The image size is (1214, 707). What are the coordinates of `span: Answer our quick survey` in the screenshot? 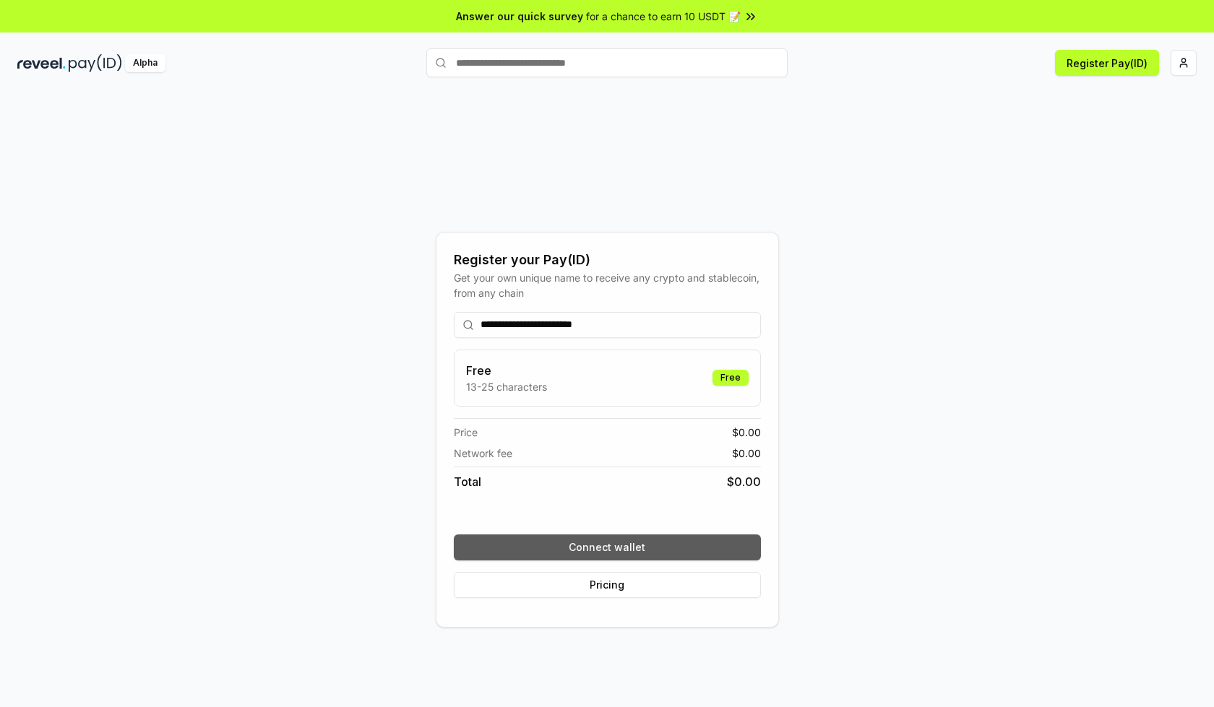 It's located at (519, 16).